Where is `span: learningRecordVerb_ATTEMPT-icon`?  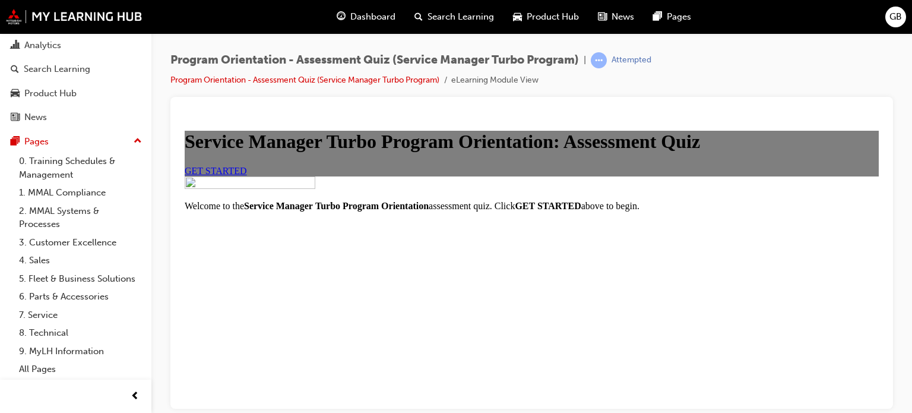
span: learningRecordVerb_ATTEMPT-icon is located at coordinates (598, 60).